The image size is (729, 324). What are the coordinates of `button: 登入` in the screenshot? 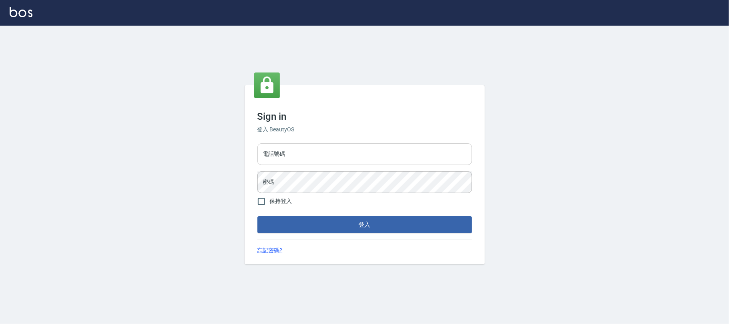 It's located at (365, 224).